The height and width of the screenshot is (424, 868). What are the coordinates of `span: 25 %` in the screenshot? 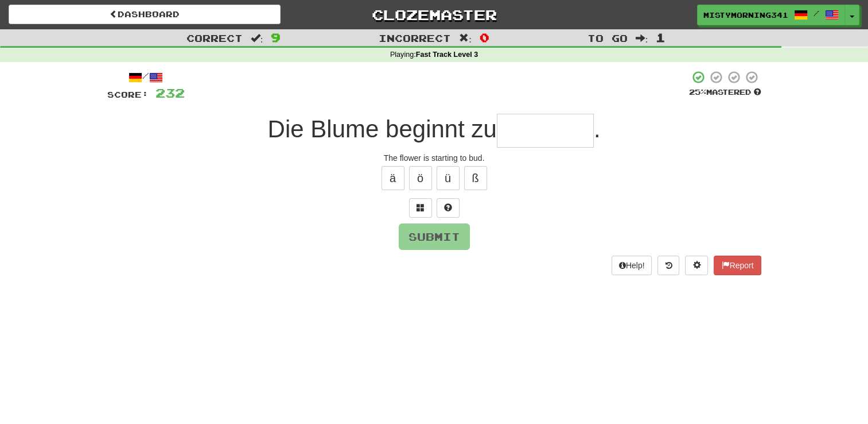 It's located at (698, 92).